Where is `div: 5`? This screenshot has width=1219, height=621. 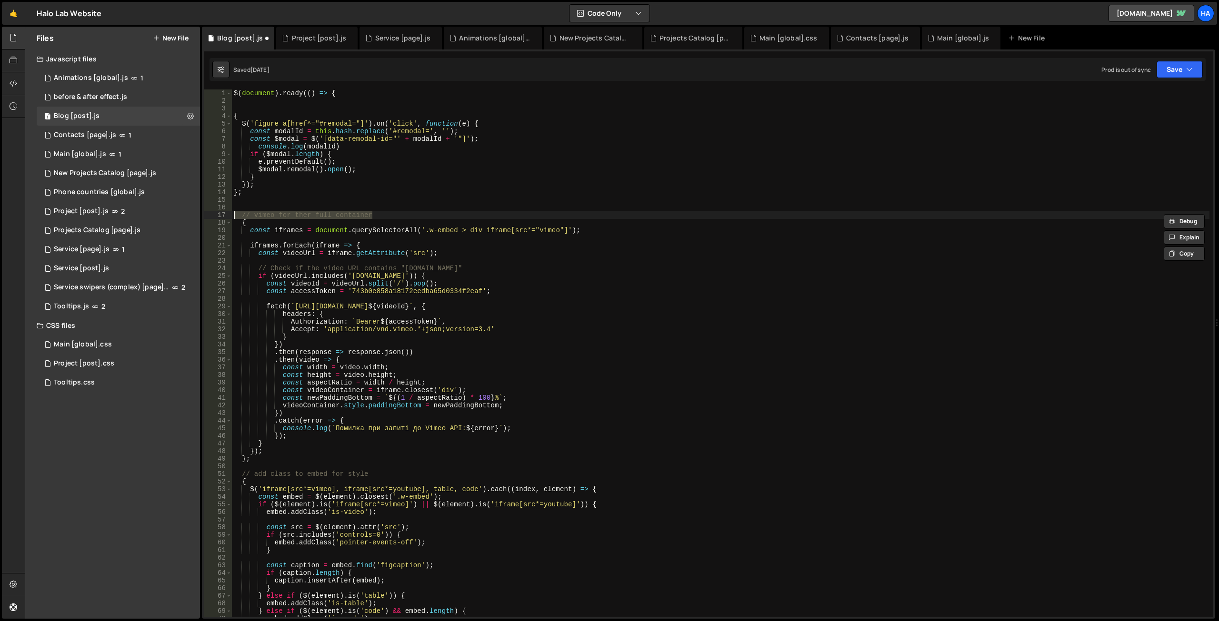 div: 5 is located at coordinates (218, 124).